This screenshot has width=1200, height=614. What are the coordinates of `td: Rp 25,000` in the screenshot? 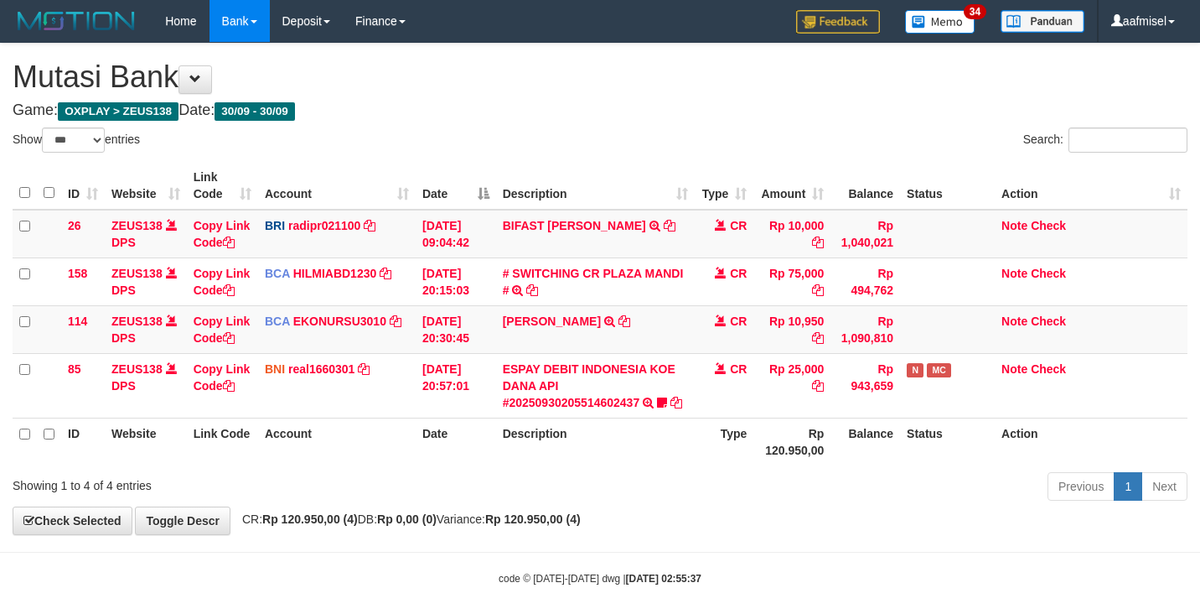 It's located at (792, 385).